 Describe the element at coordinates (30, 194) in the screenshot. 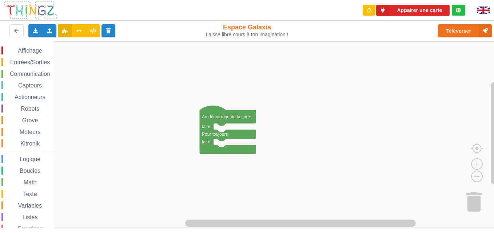

I see `span: Texte` at that location.